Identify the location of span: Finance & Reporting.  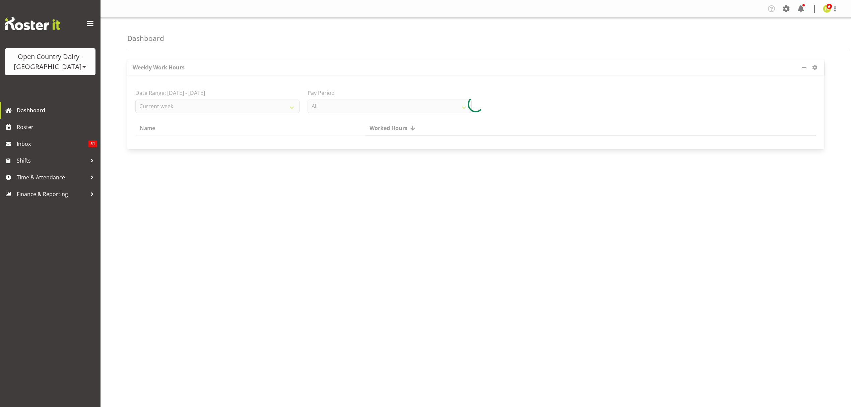
(52, 194).